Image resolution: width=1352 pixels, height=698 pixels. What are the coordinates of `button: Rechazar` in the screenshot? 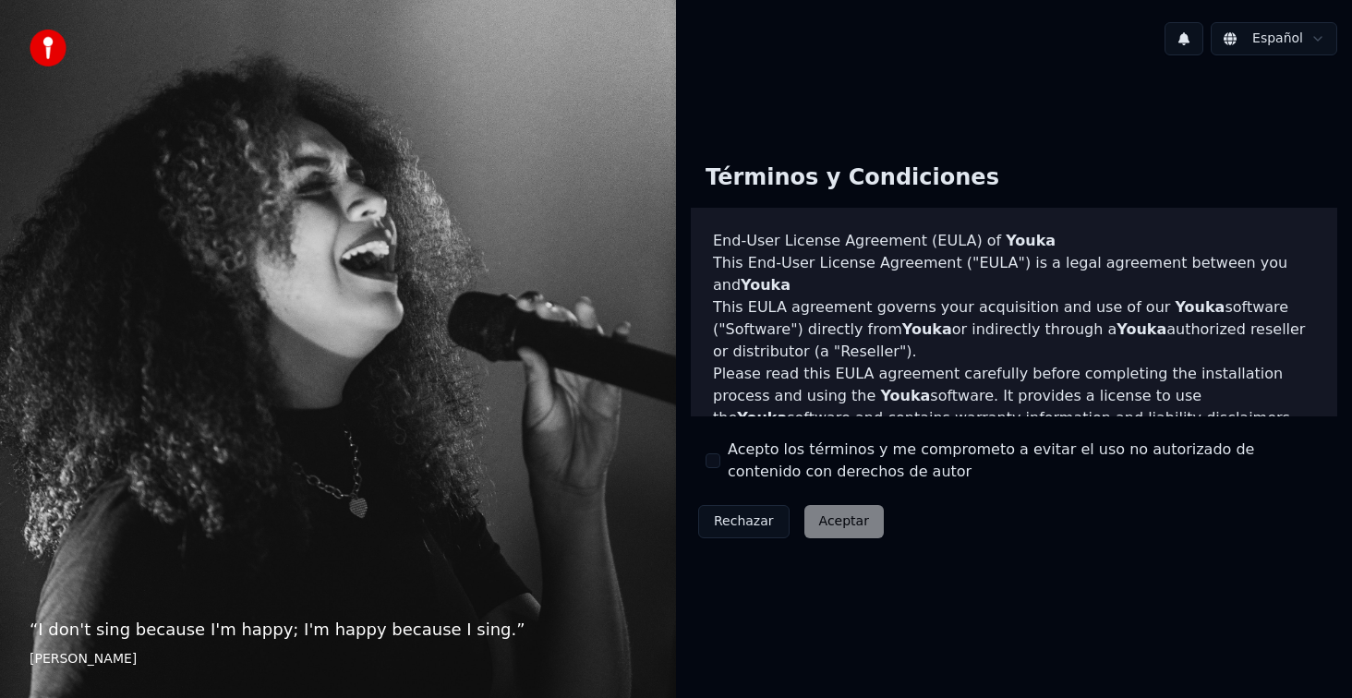 It's located at (743, 522).